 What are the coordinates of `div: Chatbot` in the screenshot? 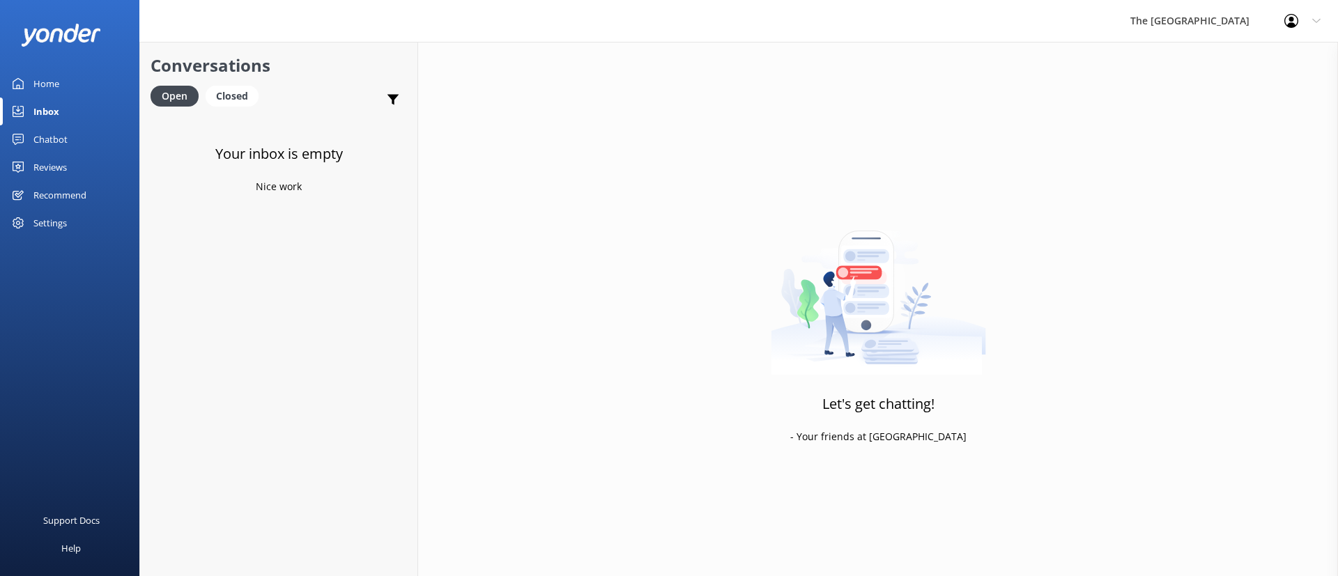 It's located at (50, 139).